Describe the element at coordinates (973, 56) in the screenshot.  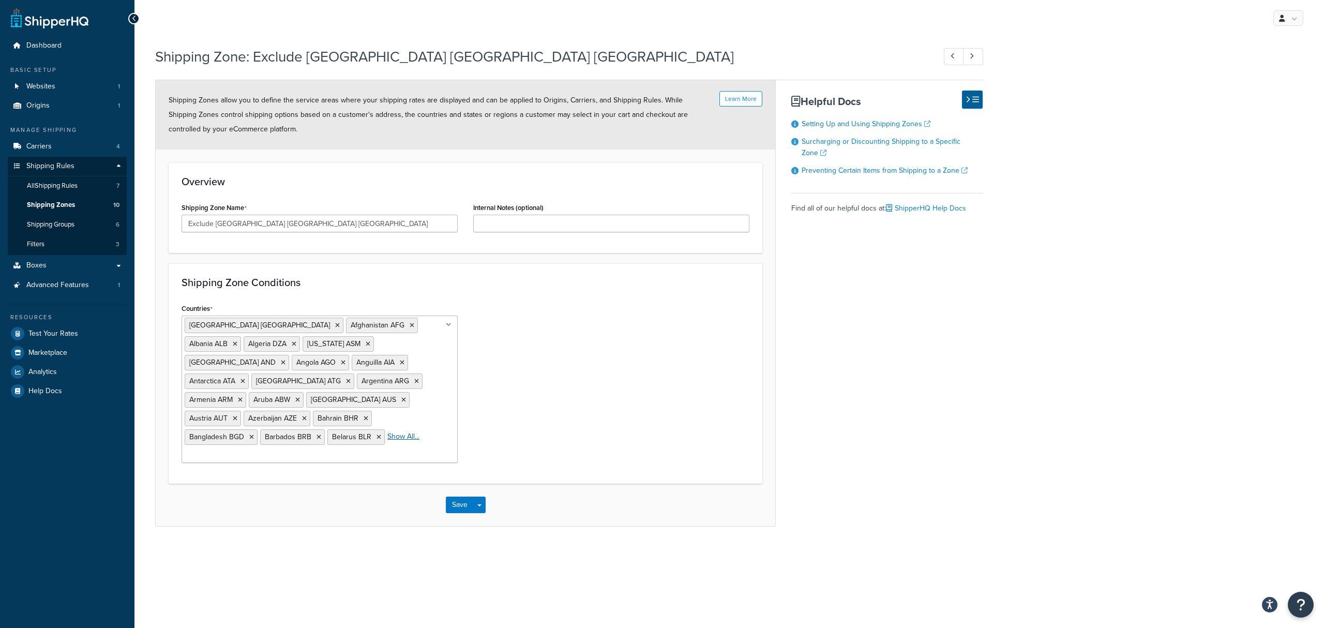
I see `a: Next Record` at that location.